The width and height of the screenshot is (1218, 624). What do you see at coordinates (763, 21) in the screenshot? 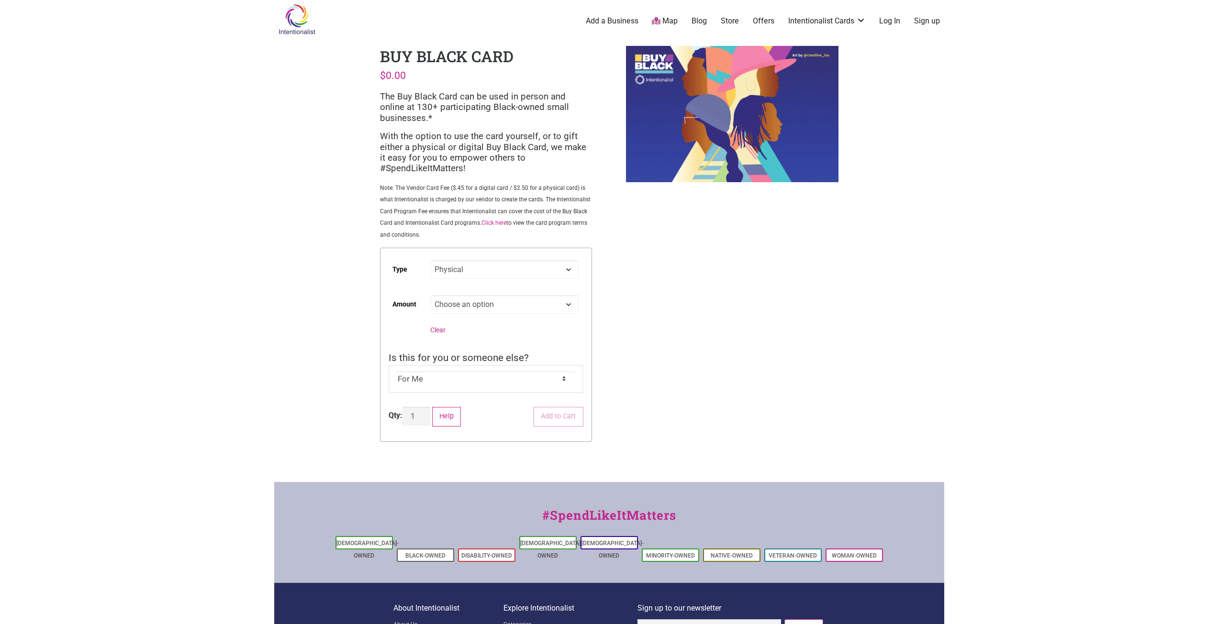
I see `a: Offers` at bounding box center [763, 21].